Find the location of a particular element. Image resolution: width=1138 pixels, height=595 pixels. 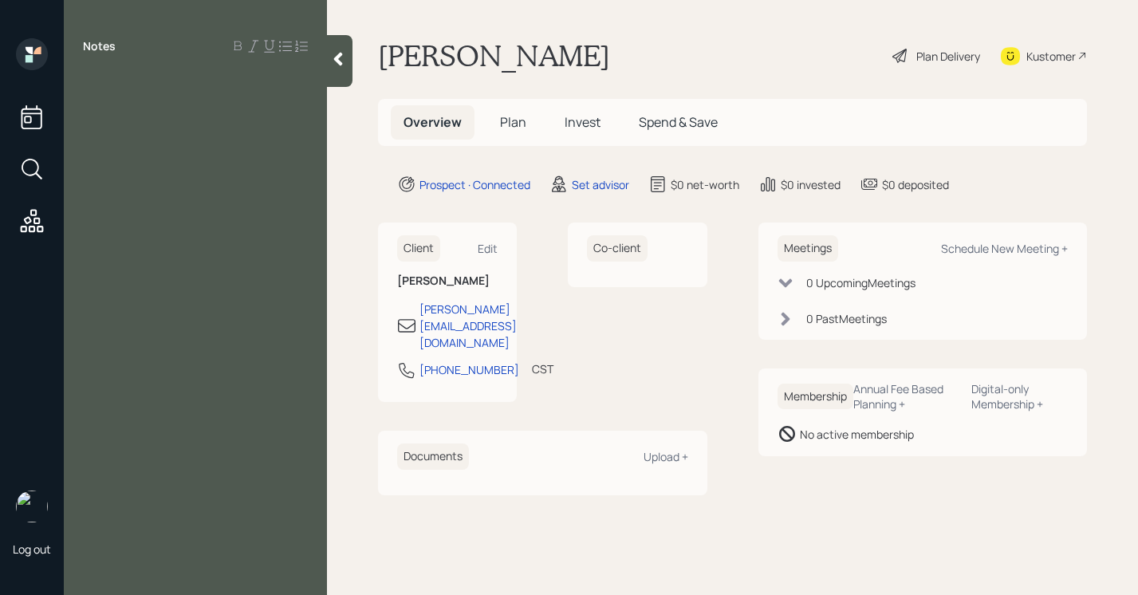

div: $0 net-worth is located at coordinates (705, 184).